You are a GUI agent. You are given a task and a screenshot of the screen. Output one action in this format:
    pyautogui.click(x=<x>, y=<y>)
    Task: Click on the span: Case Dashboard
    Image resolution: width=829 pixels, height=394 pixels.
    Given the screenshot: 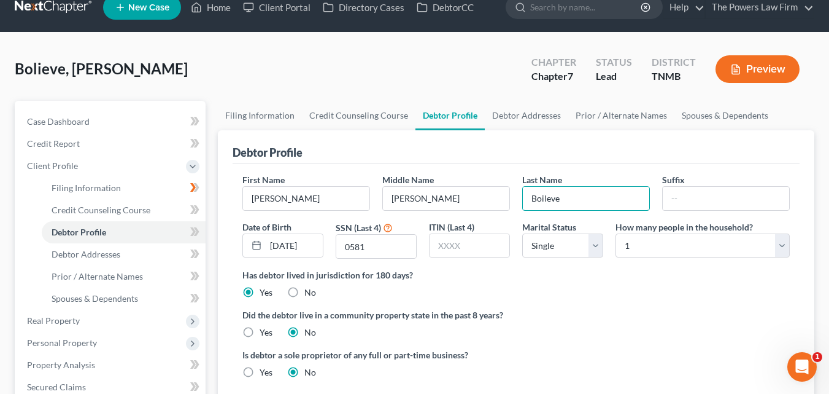 What is the action you would take?
    pyautogui.click(x=58, y=121)
    